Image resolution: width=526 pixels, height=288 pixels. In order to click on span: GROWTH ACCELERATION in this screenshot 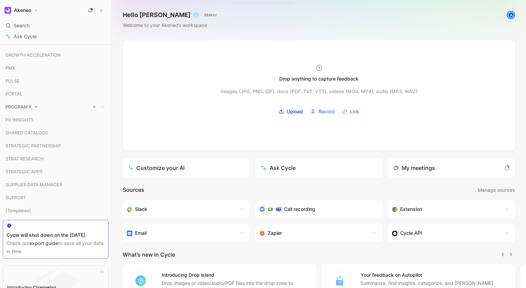, I will do `click(33, 55)`.